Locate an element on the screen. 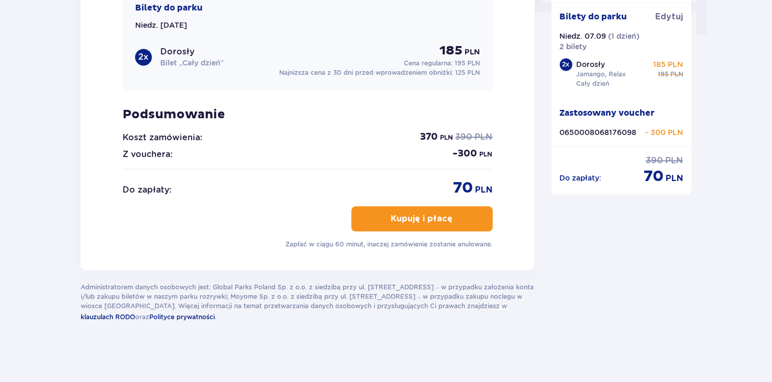 The image size is (772, 382). p: ( 1 dzień ) is located at coordinates (624, 36).